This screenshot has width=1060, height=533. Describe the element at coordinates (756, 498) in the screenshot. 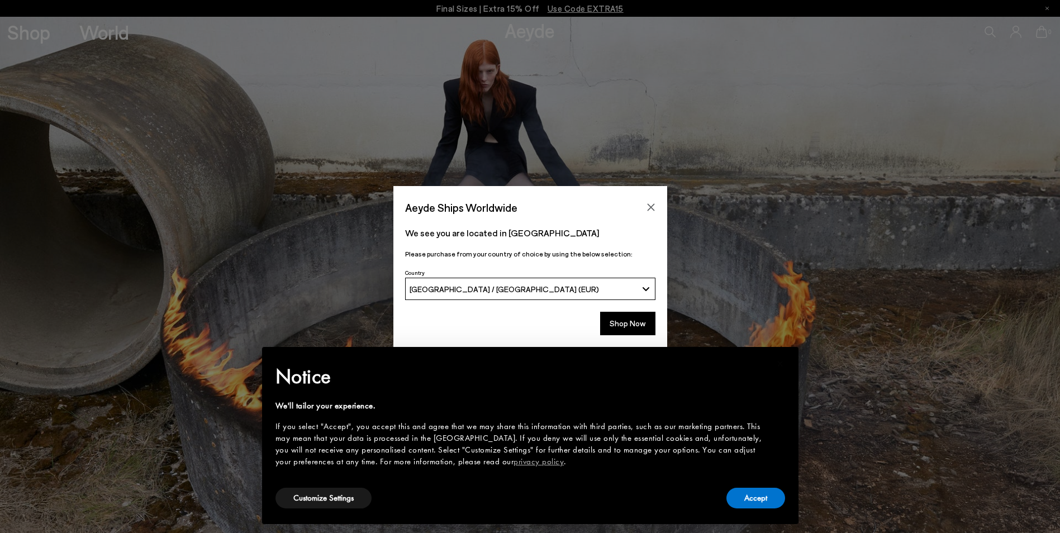

I see `button: Accept` at that location.